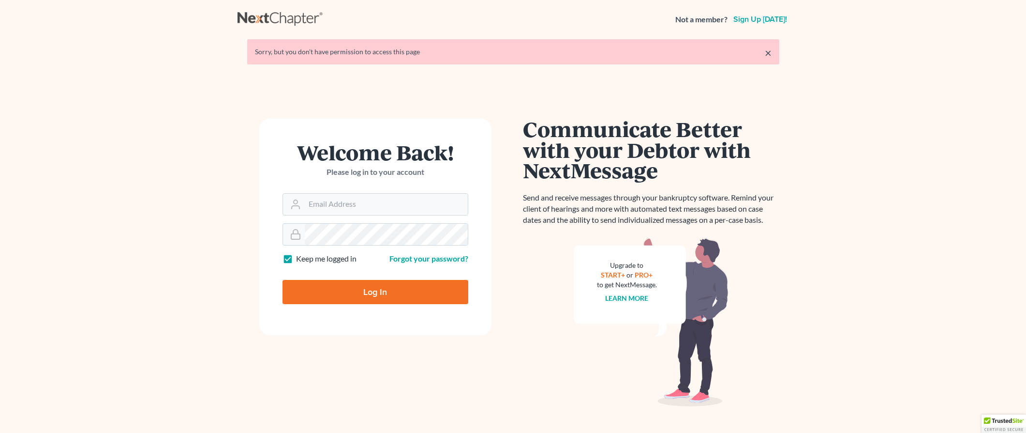 The height and width of the screenshot is (433, 1026). Describe the element at coordinates (376, 292) in the screenshot. I see `input: Log In` at that location.